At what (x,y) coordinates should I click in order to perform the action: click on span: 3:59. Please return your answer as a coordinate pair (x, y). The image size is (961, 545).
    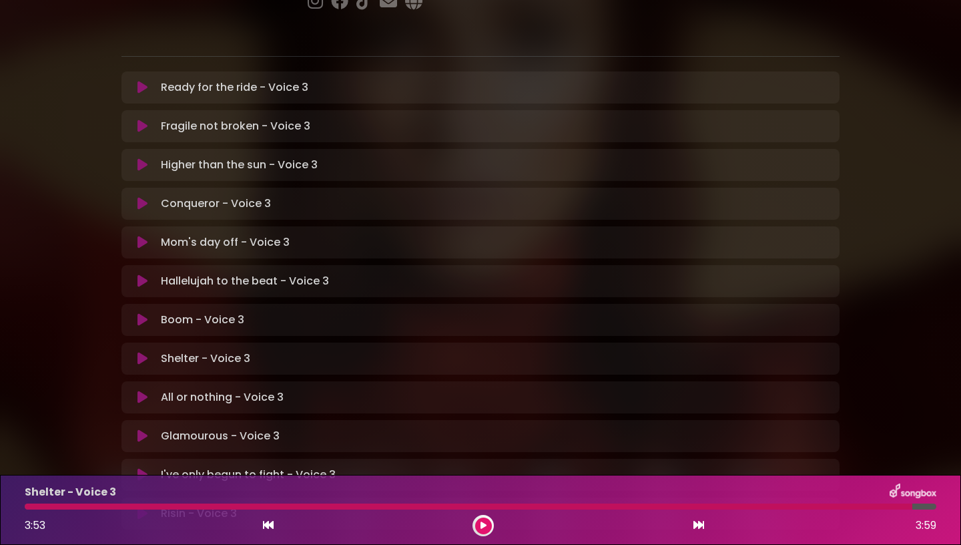
    Looking at the image, I should click on (926, 525).